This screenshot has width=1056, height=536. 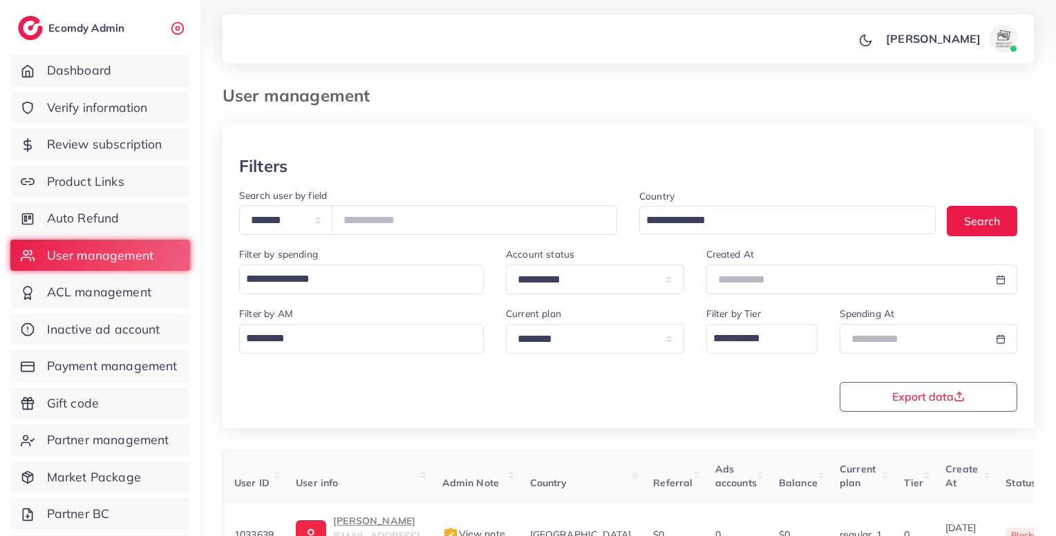 What do you see at coordinates (914, 483) in the screenshot?
I see `span: Tier` at bounding box center [914, 483].